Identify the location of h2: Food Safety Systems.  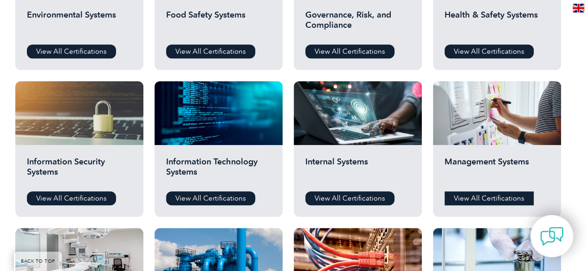
(218, 24).